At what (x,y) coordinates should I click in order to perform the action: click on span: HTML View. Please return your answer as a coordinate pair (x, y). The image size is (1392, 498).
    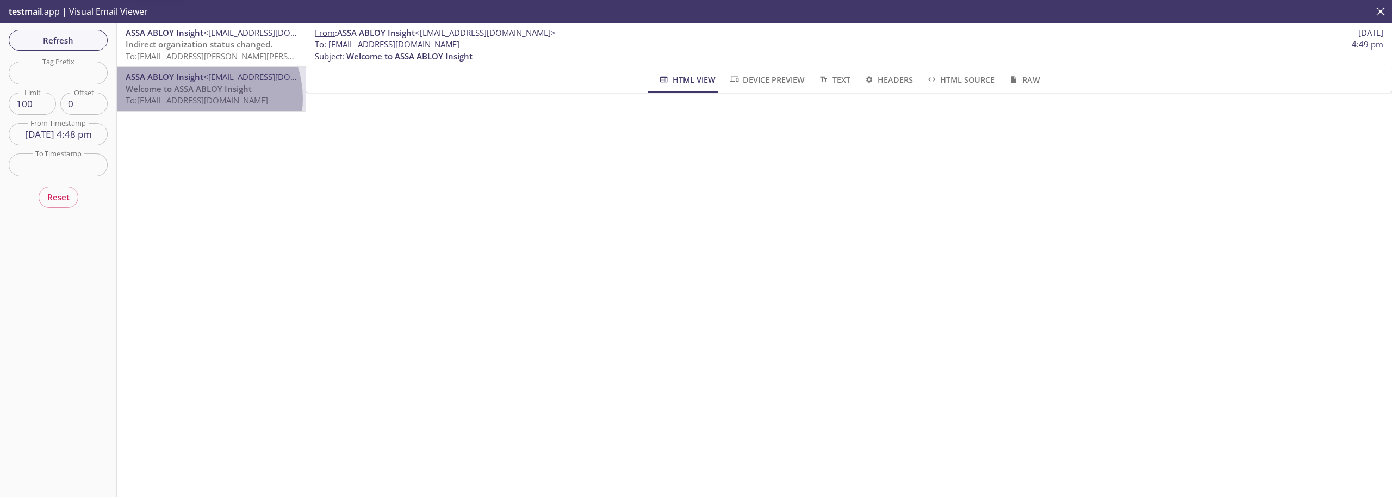
    Looking at the image, I should click on (686, 79).